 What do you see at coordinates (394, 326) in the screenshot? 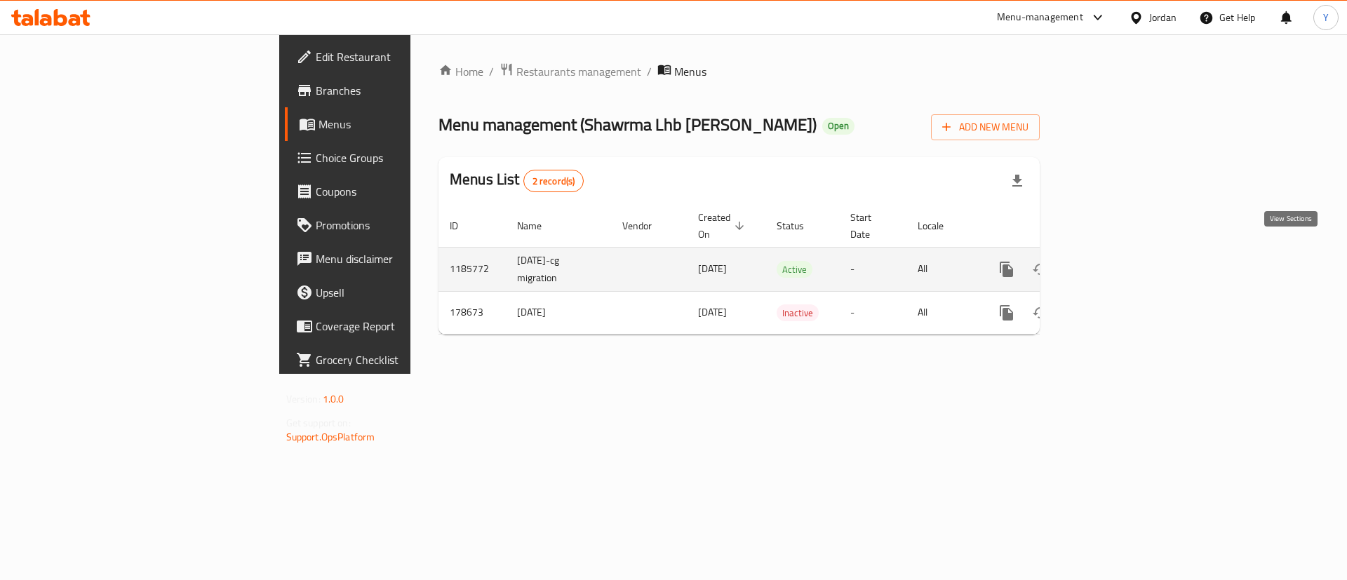
I see `a: Coverage Report` at bounding box center [394, 326].